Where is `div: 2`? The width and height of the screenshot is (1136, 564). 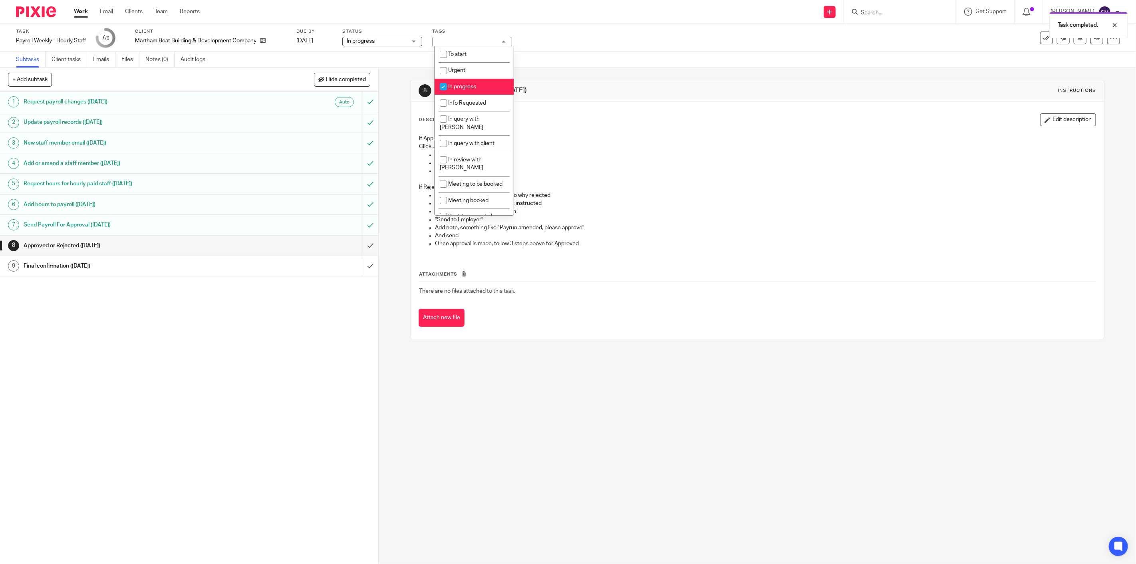 div: 2 is located at coordinates (14, 123).